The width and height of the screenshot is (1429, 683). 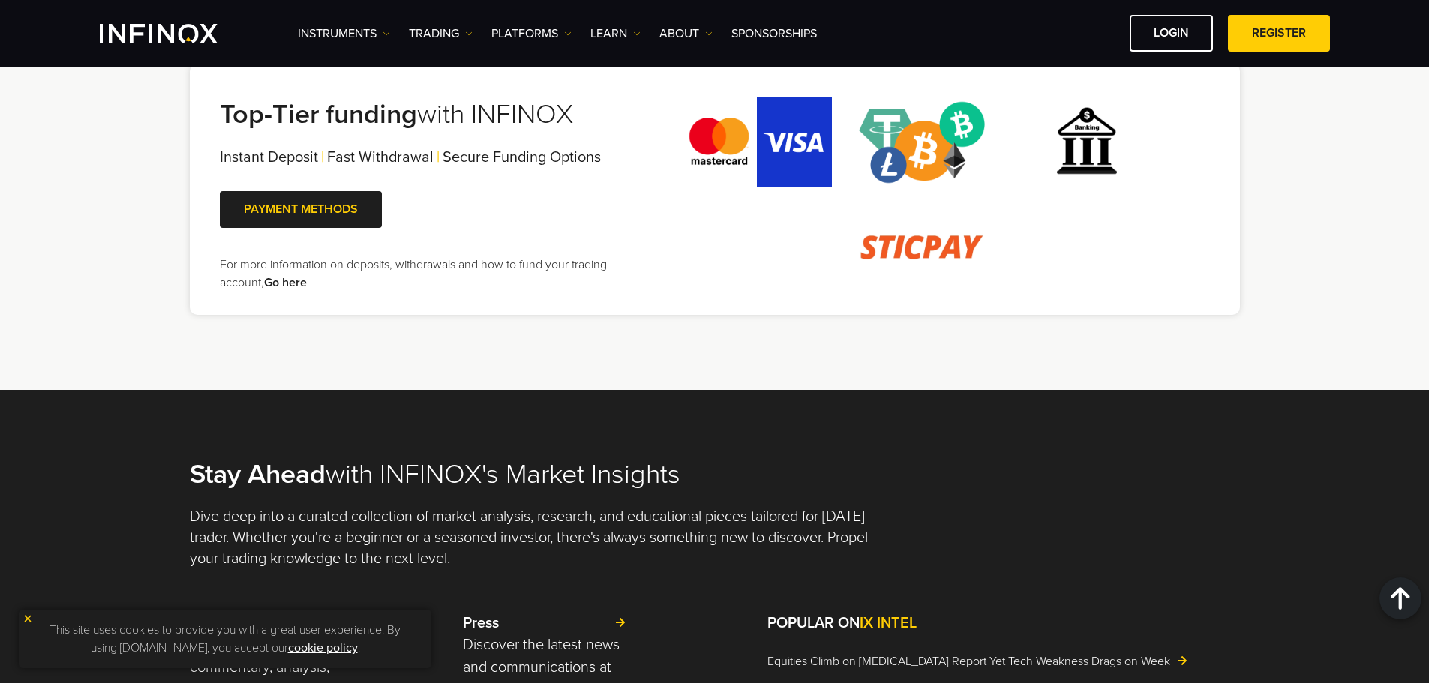 I want to click on img: credit_card.webp, so click(x=757, y=143).